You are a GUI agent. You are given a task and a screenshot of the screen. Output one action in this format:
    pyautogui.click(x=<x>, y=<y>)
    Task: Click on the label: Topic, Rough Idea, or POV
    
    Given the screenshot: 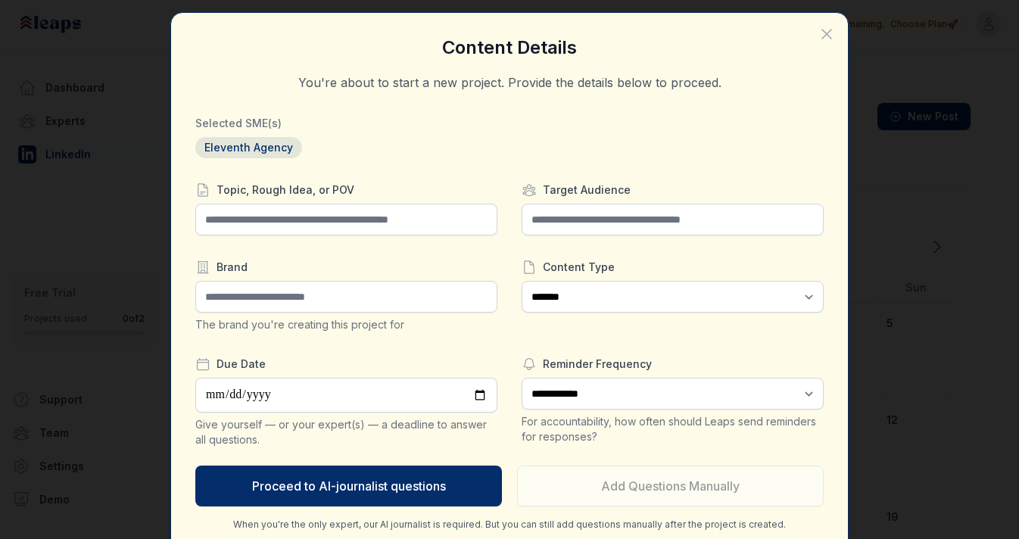 What is the action you would take?
    pyautogui.click(x=346, y=190)
    